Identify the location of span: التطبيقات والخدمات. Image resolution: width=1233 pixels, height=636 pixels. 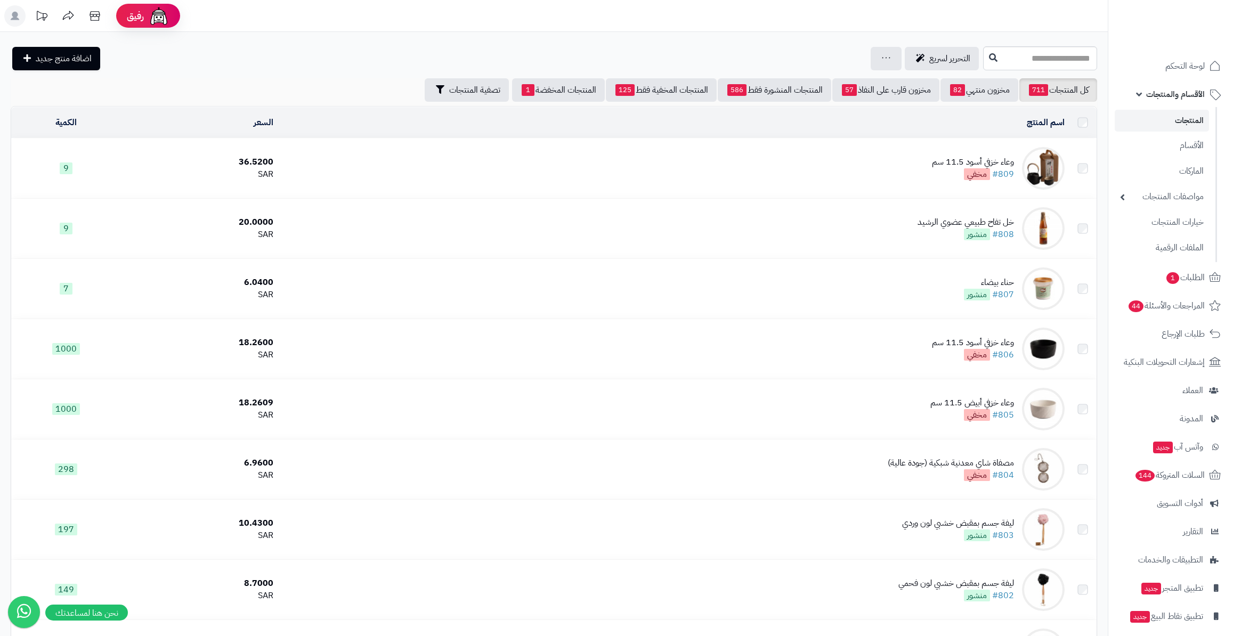
(1171, 560).